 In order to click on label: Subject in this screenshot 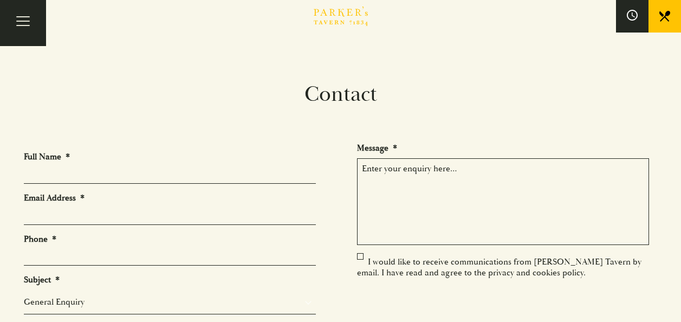, I will do `click(42, 280)`.